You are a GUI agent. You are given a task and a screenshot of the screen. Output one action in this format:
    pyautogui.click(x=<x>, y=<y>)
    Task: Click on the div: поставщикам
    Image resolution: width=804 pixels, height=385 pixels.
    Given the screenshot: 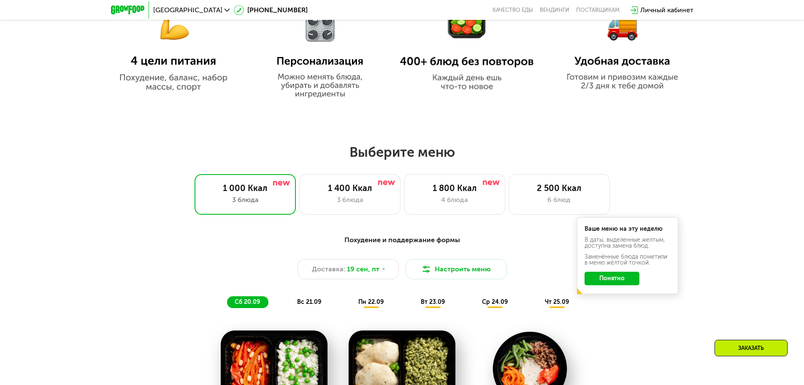 What is the action you would take?
    pyautogui.click(x=598, y=10)
    